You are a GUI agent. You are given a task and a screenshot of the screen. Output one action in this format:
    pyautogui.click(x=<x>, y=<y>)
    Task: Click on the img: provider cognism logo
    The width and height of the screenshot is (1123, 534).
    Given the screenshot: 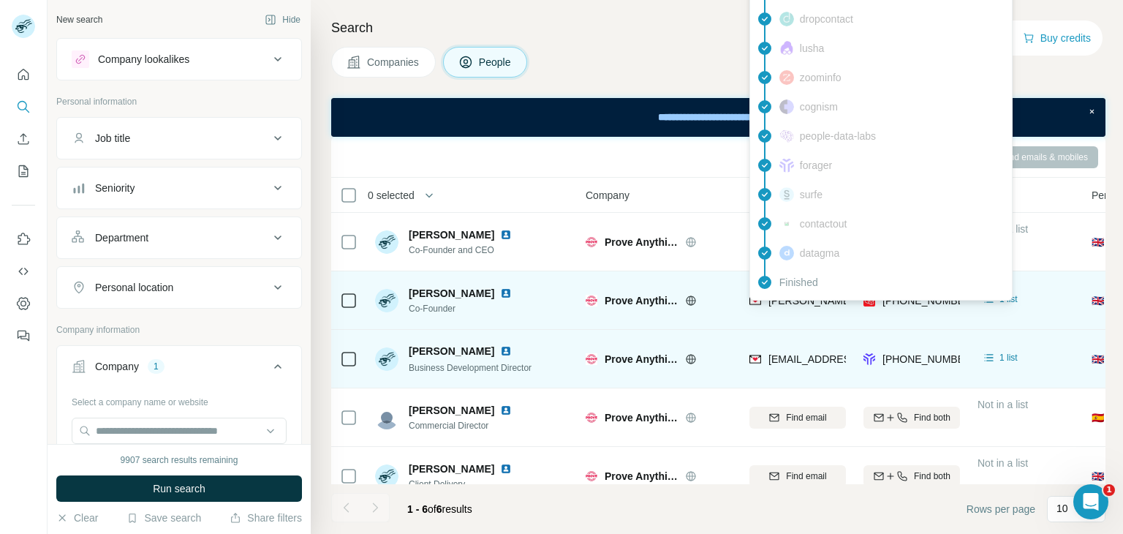 What is the action you would take?
    pyautogui.click(x=786, y=107)
    